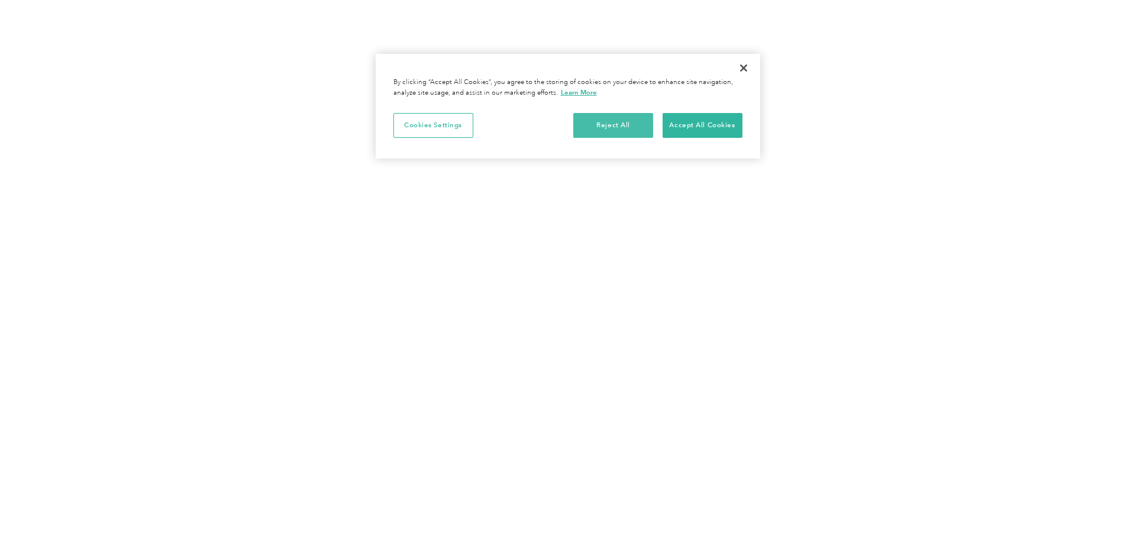 The height and width of the screenshot is (539, 1127). What do you see at coordinates (578, 92) in the screenshot?
I see `a: More information about your privacy, opens in a new tab` at bounding box center [578, 92].